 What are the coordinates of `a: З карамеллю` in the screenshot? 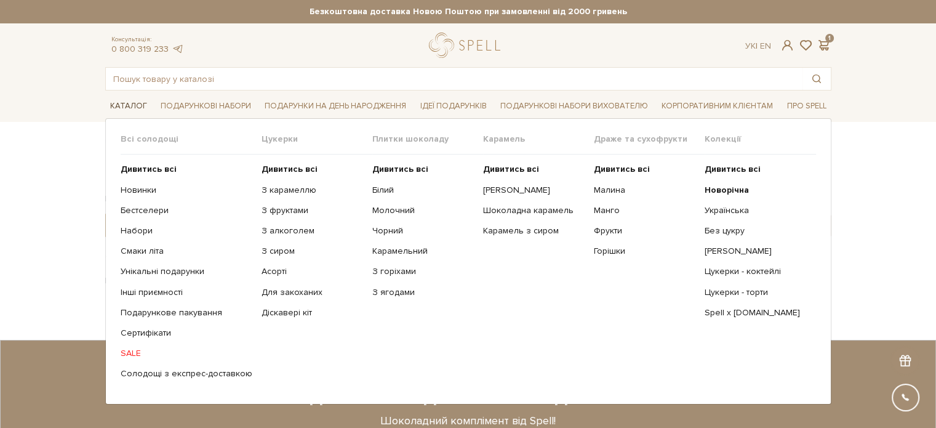 It's located at (312, 190).